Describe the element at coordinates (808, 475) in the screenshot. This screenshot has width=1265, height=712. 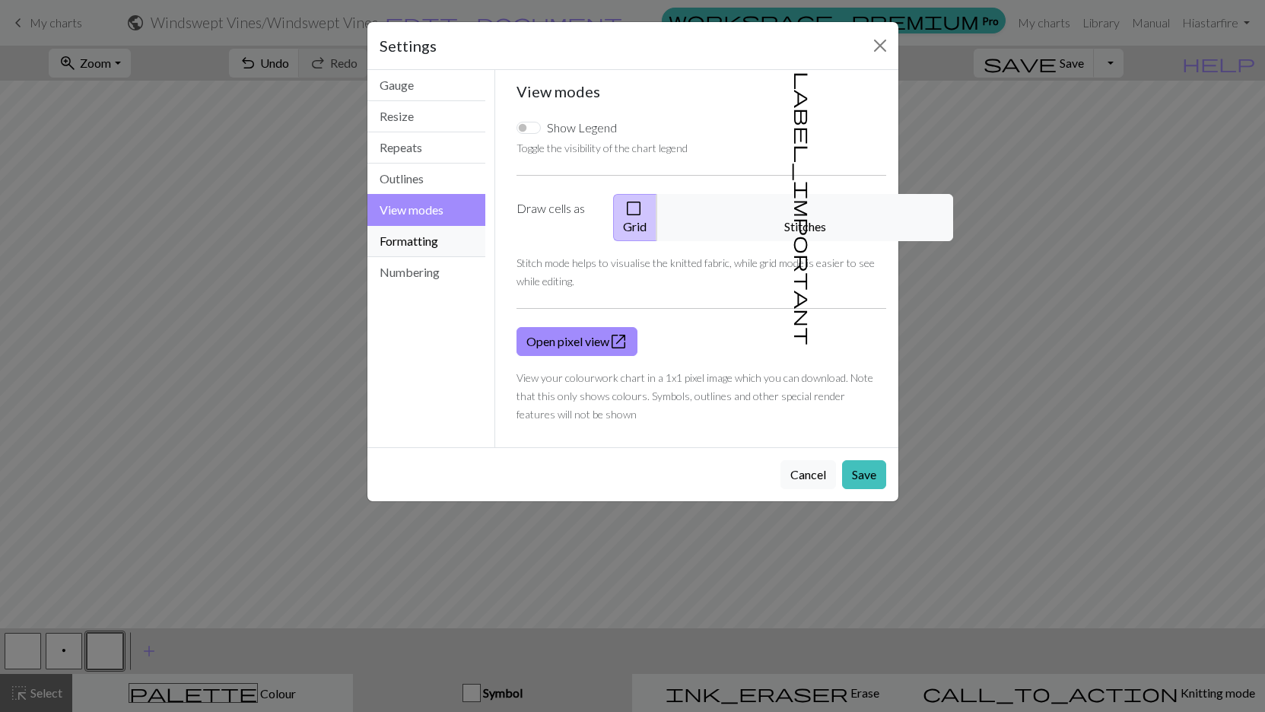
I see `button: Cancel` at that location.